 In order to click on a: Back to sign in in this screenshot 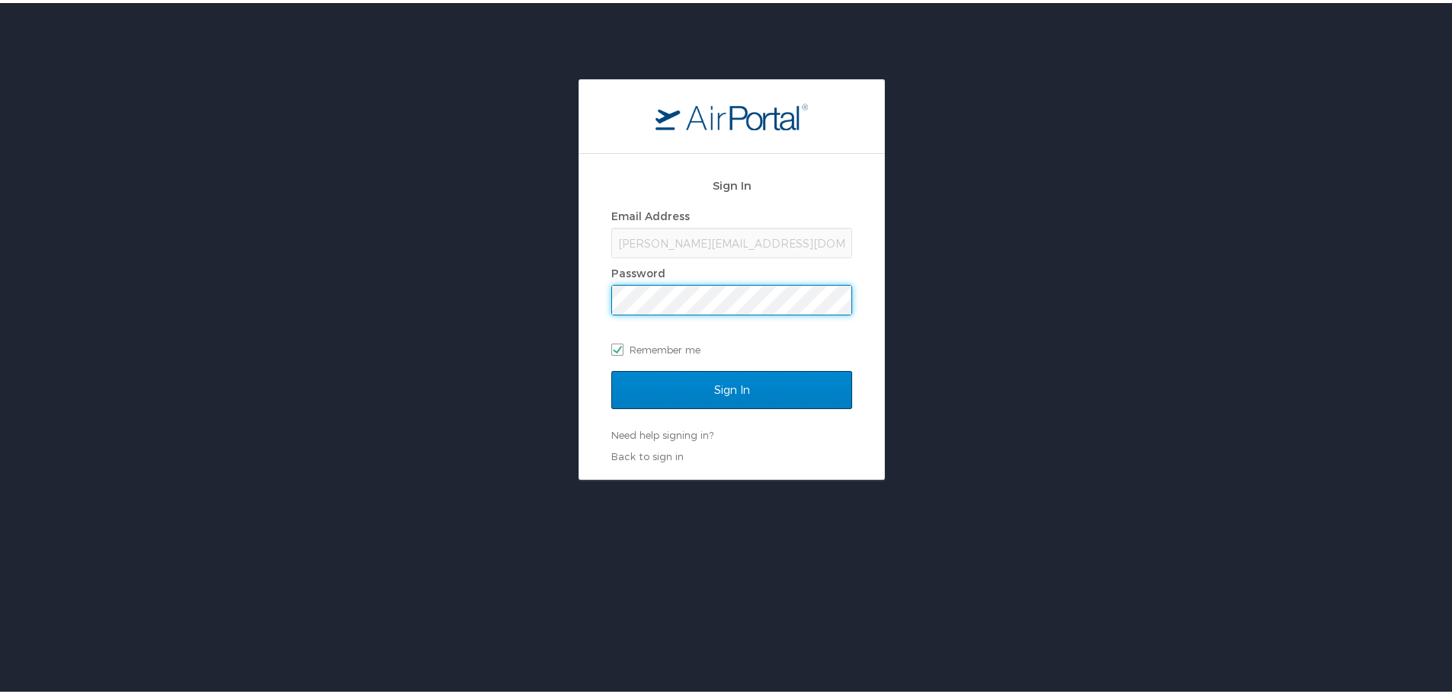, I will do `click(647, 454)`.